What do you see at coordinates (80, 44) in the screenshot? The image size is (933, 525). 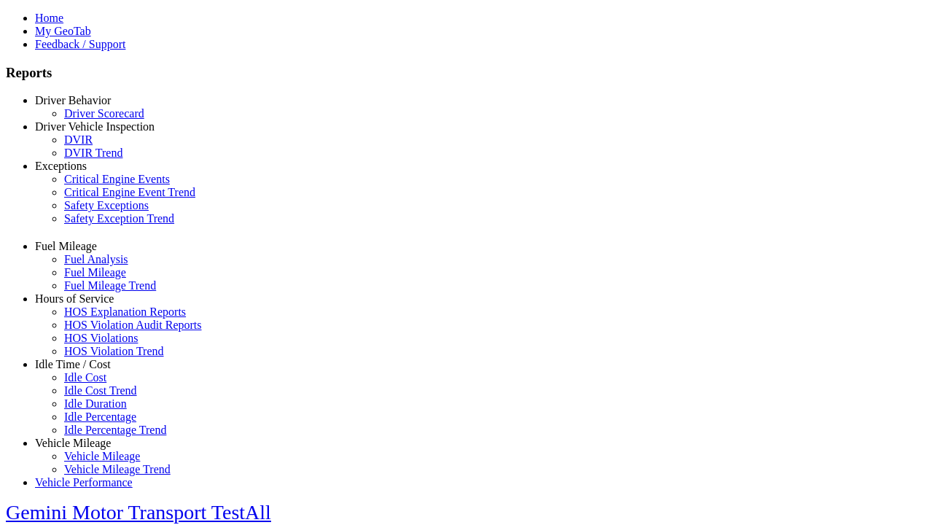 I see `a: Feedback / Support` at bounding box center [80, 44].